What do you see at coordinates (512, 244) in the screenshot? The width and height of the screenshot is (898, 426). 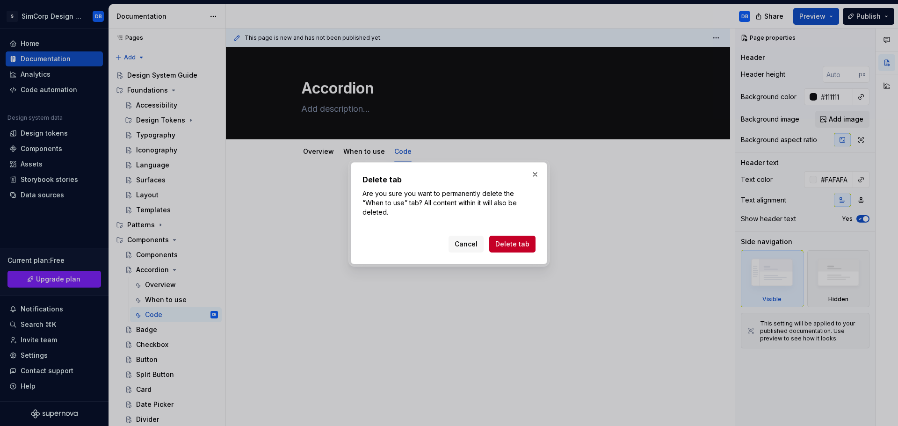 I see `span: Delete tab` at bounding box center [512, 244].